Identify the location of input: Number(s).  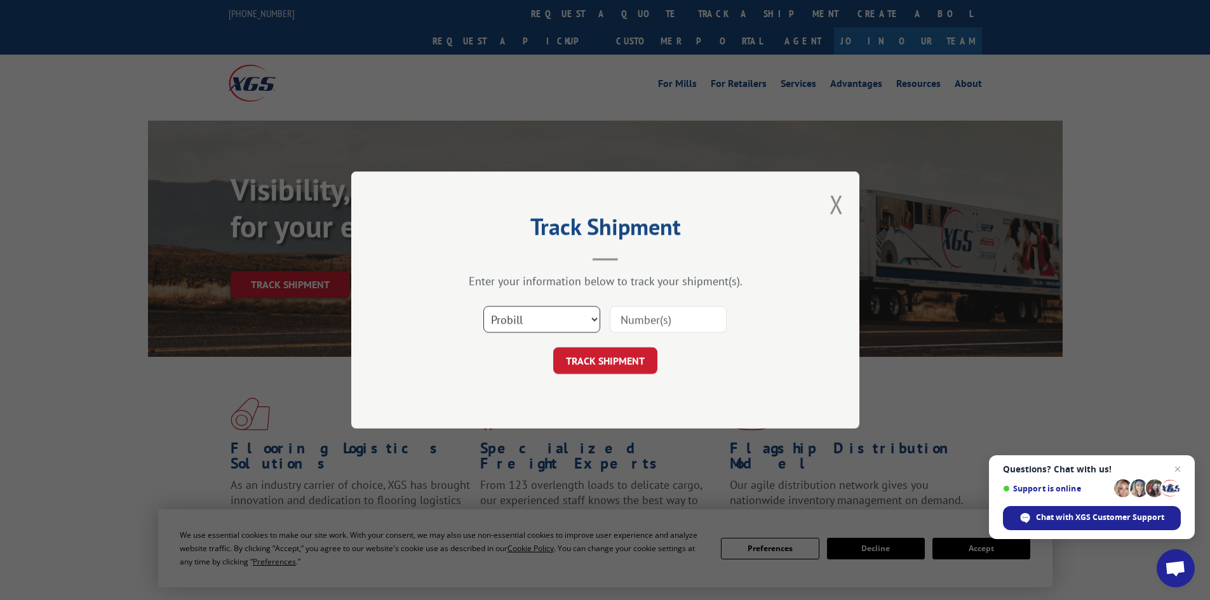
(668, 319).